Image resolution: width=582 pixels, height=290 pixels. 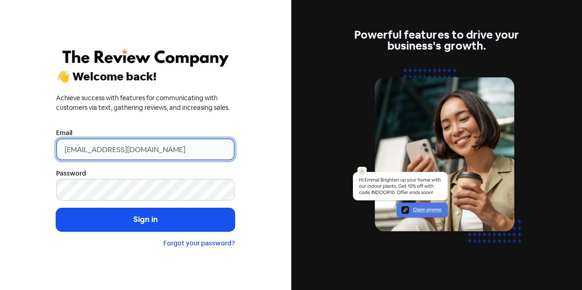 I want to click on label: Password, so click(x=71, y=173).